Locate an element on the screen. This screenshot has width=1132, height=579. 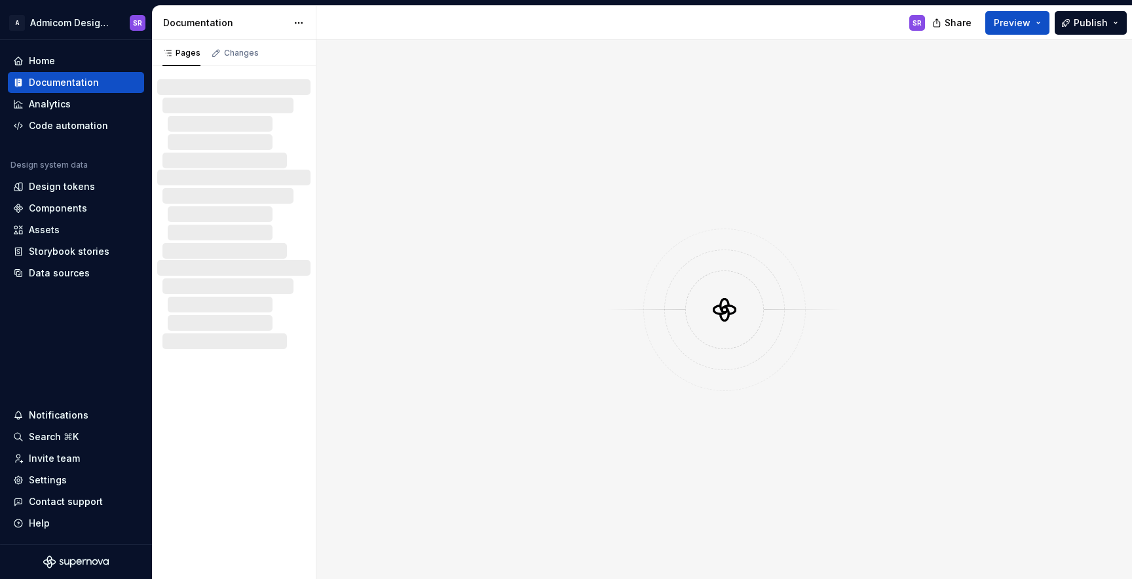
a: Analytics is located at coordinates (76, 104).